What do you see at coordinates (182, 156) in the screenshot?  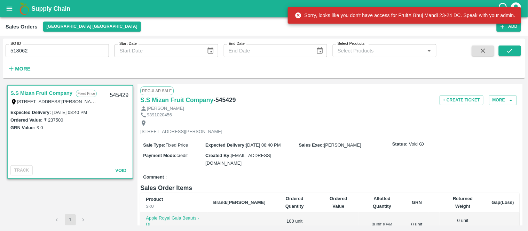 I see `span: credit` at bounding box center [182, 156].